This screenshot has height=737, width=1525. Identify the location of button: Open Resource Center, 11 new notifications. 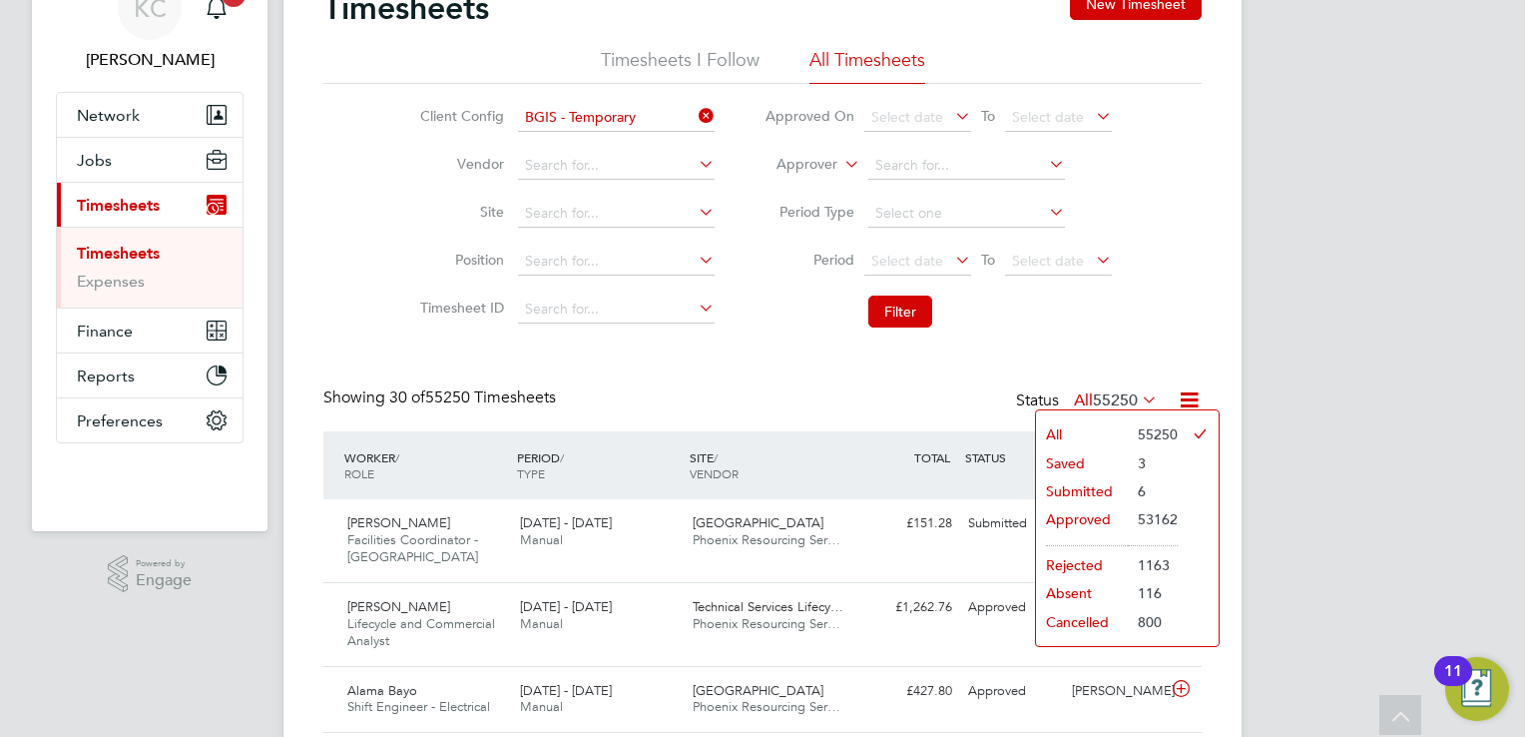
(1477, 689).